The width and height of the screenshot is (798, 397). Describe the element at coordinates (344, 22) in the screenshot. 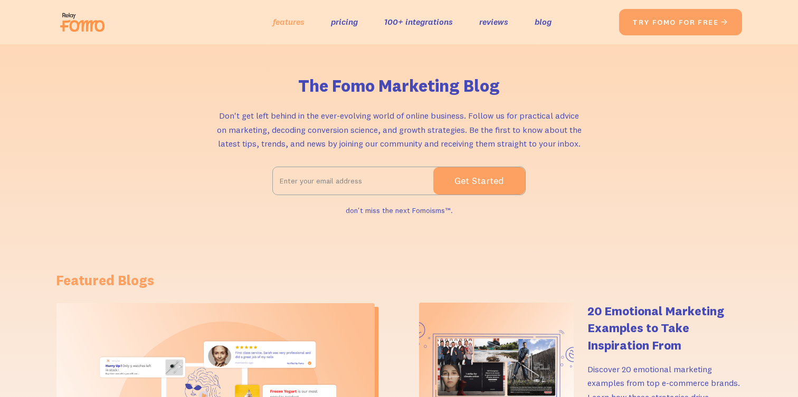

I see `a: pricing` at that location.